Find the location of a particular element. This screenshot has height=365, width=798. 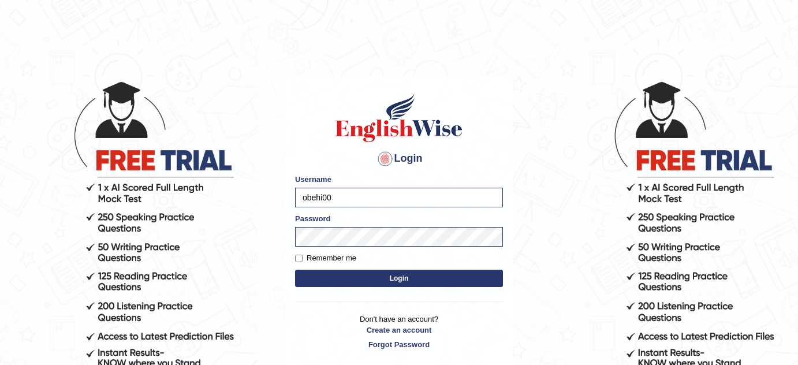

button: Login is located at coordinates (399, 278).